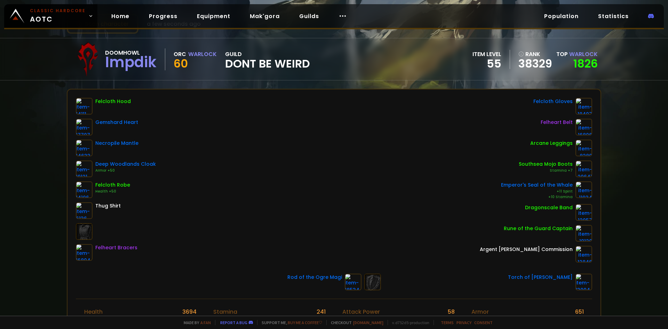 Image resolution: width=668 pixels, height=329 pixels. What do you see at coordinates (487, 54) in the screenshot?
I see `div: item level` at bounding box center [487, 54].